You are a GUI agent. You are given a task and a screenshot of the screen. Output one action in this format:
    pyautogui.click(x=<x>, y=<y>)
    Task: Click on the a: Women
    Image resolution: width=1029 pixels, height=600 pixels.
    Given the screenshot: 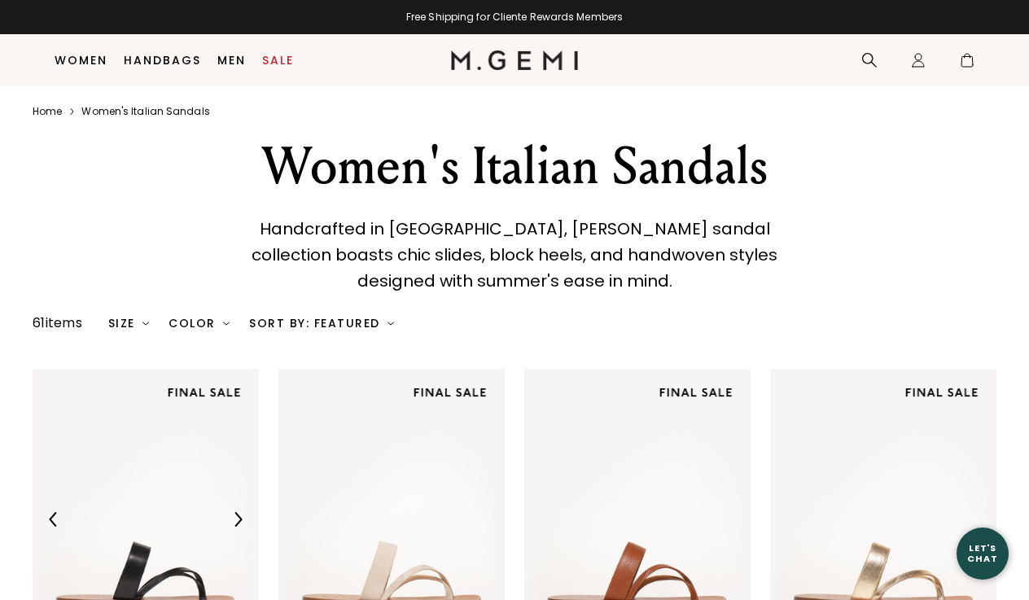 What is the action you would take?
    pyautogui.click(x=81, y=60)
    